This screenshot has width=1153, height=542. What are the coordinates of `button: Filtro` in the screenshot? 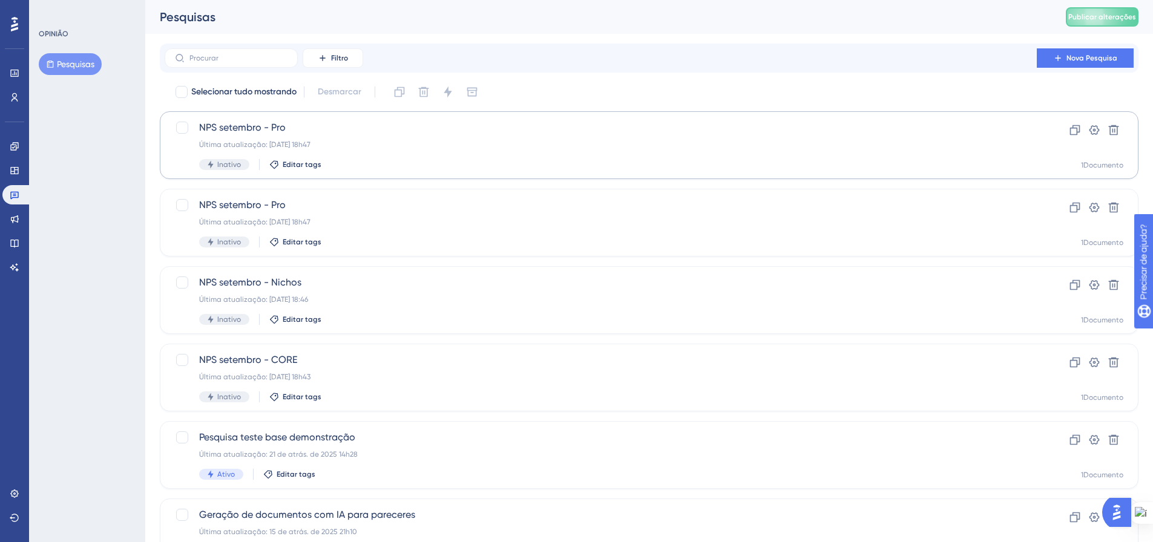 It's located at (333, 58).